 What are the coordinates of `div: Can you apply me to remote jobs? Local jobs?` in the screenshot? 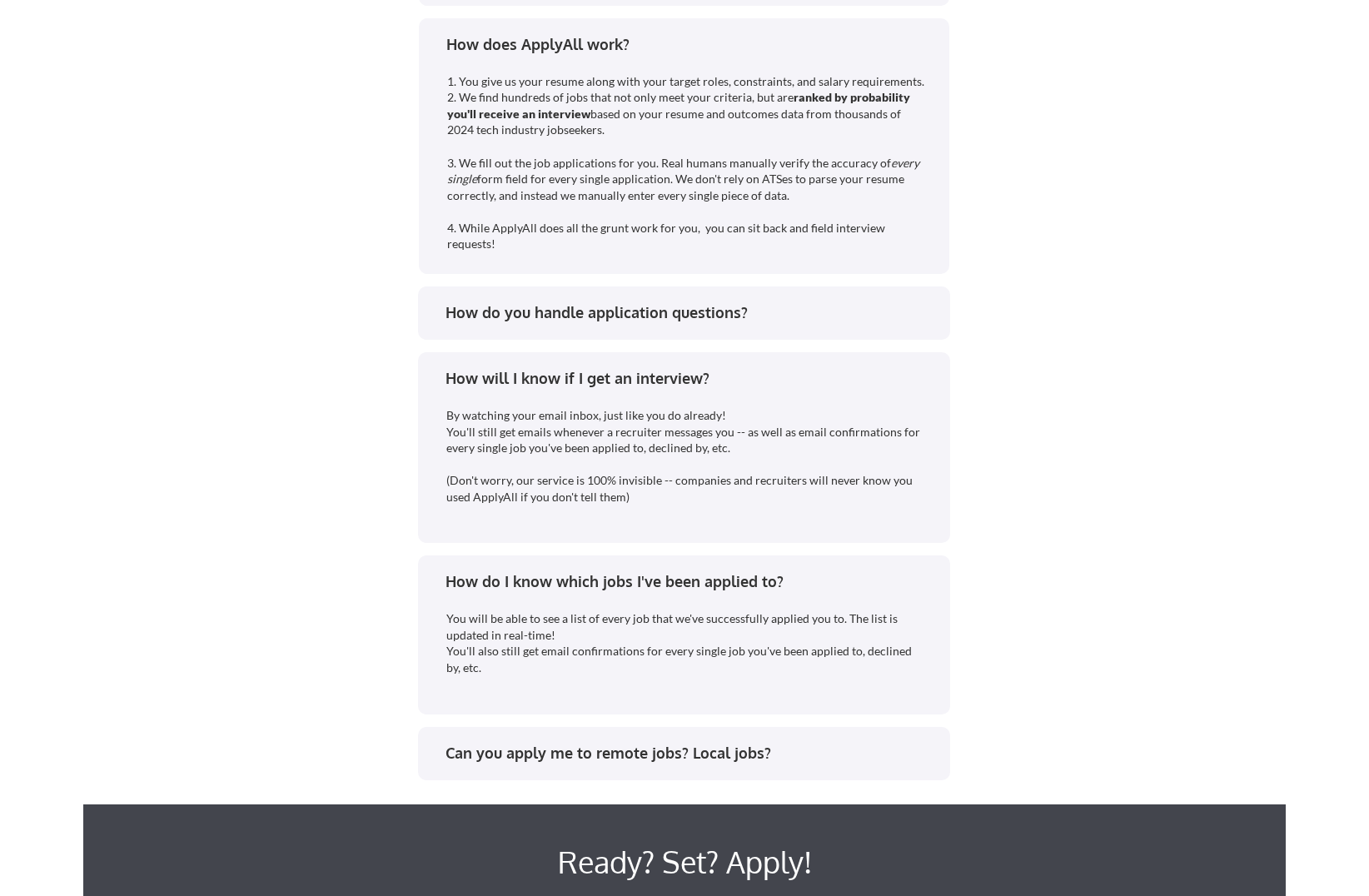 It's located at (689, 752).